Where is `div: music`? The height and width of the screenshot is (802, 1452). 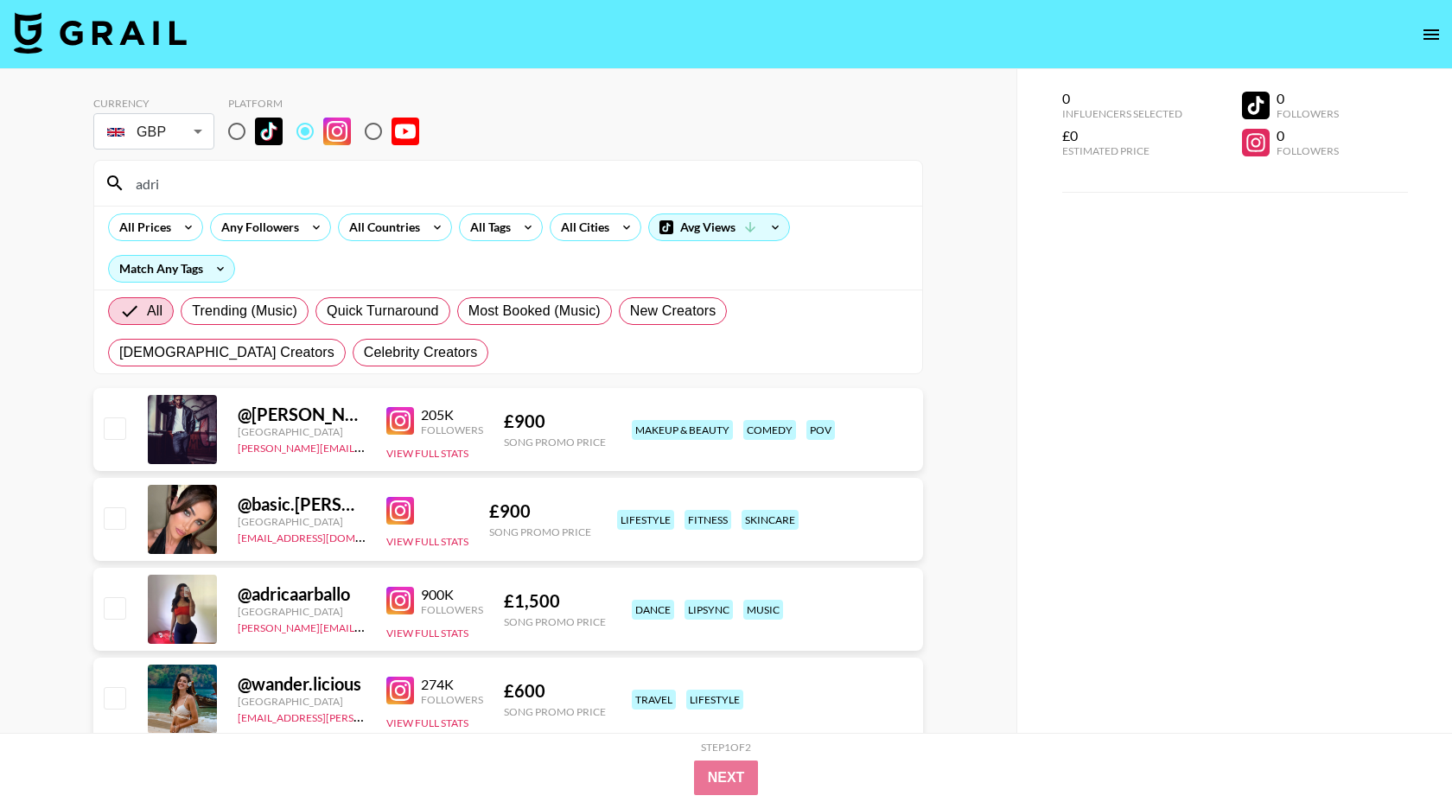
div: music is located at coordinates (763, 609).